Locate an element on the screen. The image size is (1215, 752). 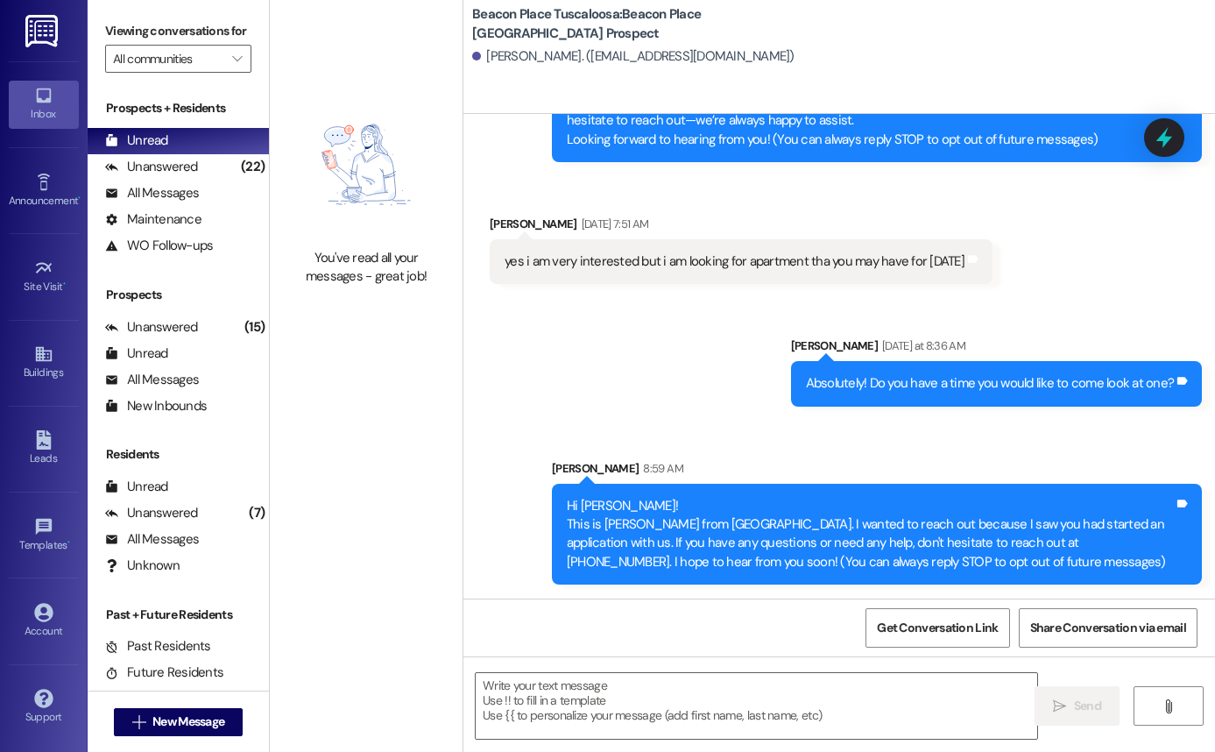
span: Send is located at coordinates (1087, 705).